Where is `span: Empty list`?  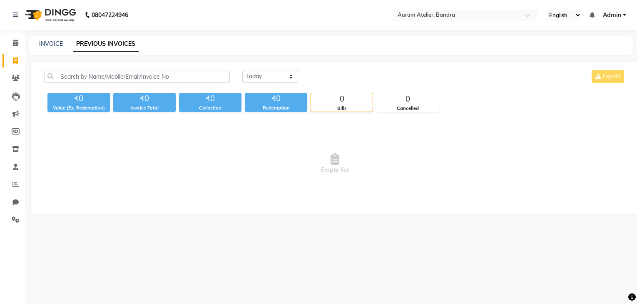 span: Empty list is located at coordinates (335, 164).